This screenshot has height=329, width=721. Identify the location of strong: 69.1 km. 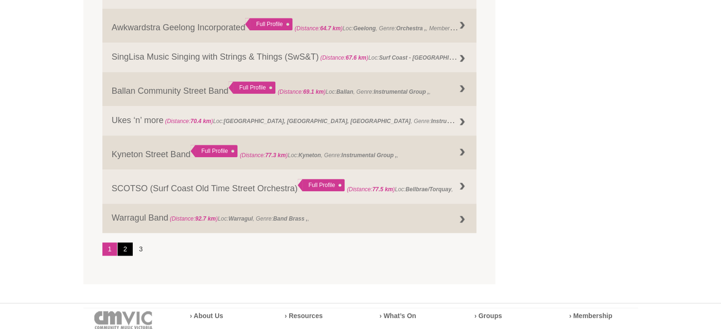
(313, 92).